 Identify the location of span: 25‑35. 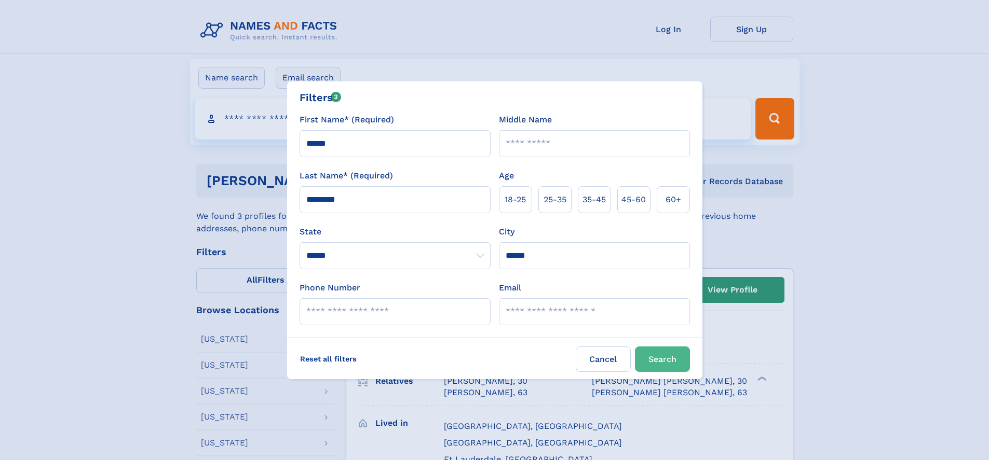
(555, 200).